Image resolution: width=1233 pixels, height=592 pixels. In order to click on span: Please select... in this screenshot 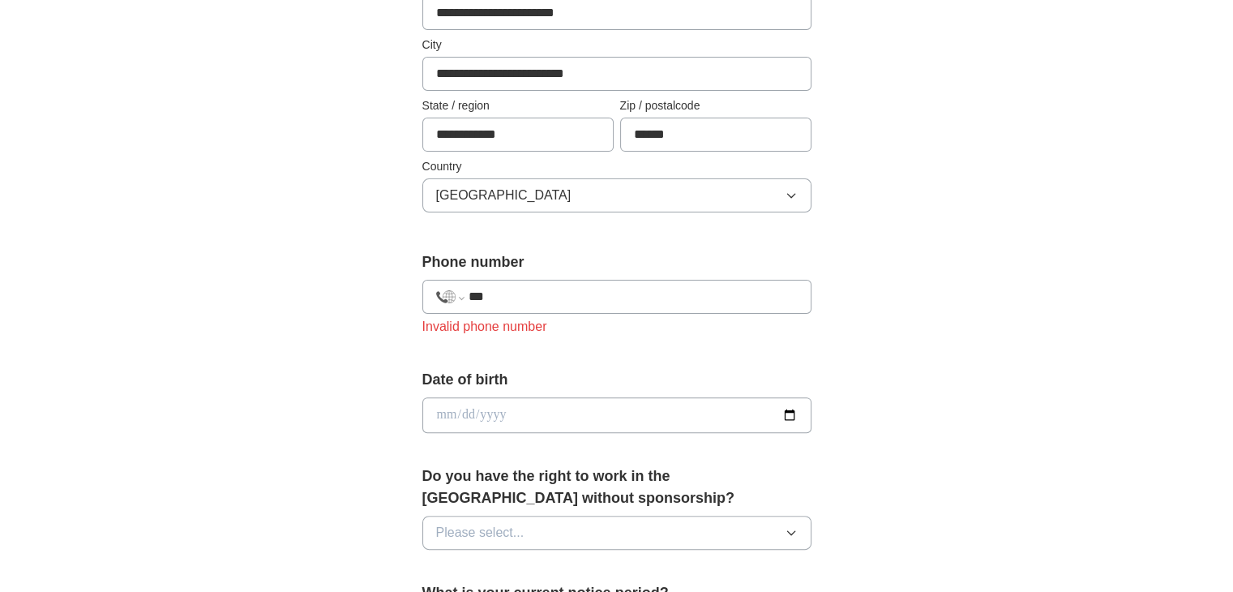, I will do `click(480, 533)`.